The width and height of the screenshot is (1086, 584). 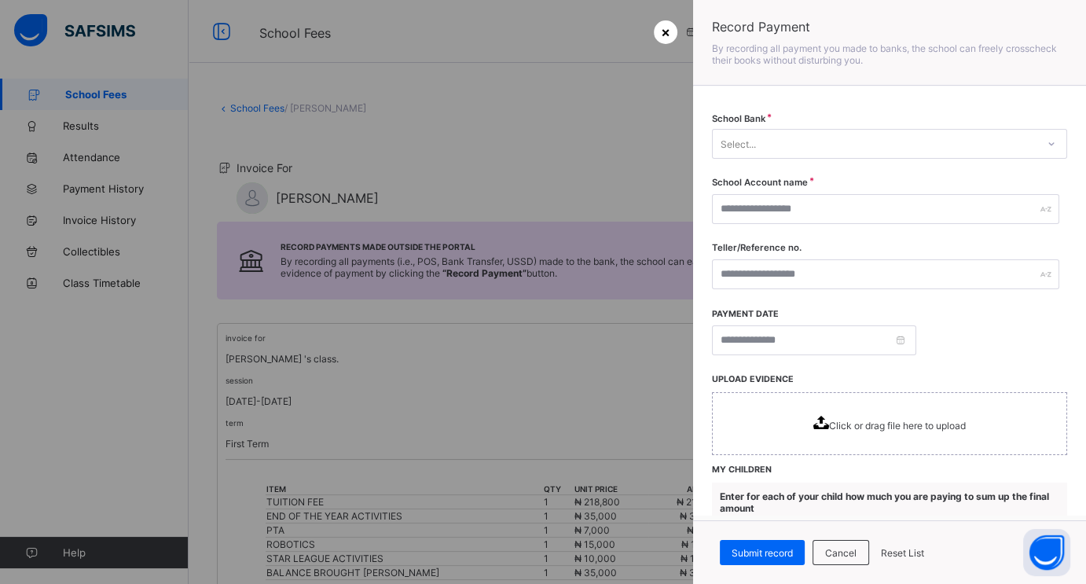 What do you see at coordinates (763, 553) in the screenshot?
I see `span: Submit record` at bounding box center [763, 553].